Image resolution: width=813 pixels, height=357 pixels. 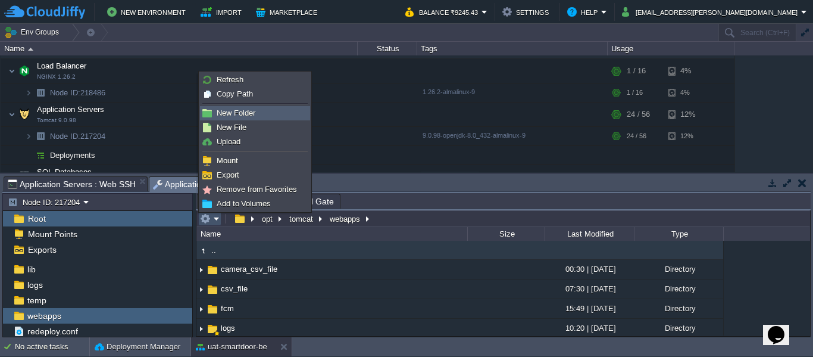 What do you see at coordinates (36, 218) in the screenshot?
I see `span: Root` at bounding box center [36, 218].